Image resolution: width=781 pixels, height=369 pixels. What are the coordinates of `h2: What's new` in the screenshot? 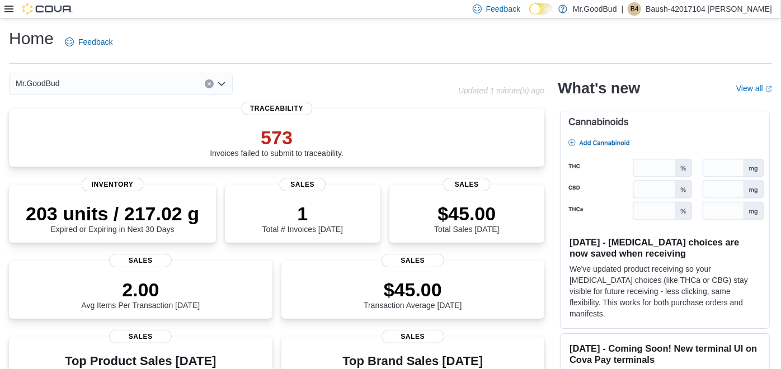 It's located at (598, 88).